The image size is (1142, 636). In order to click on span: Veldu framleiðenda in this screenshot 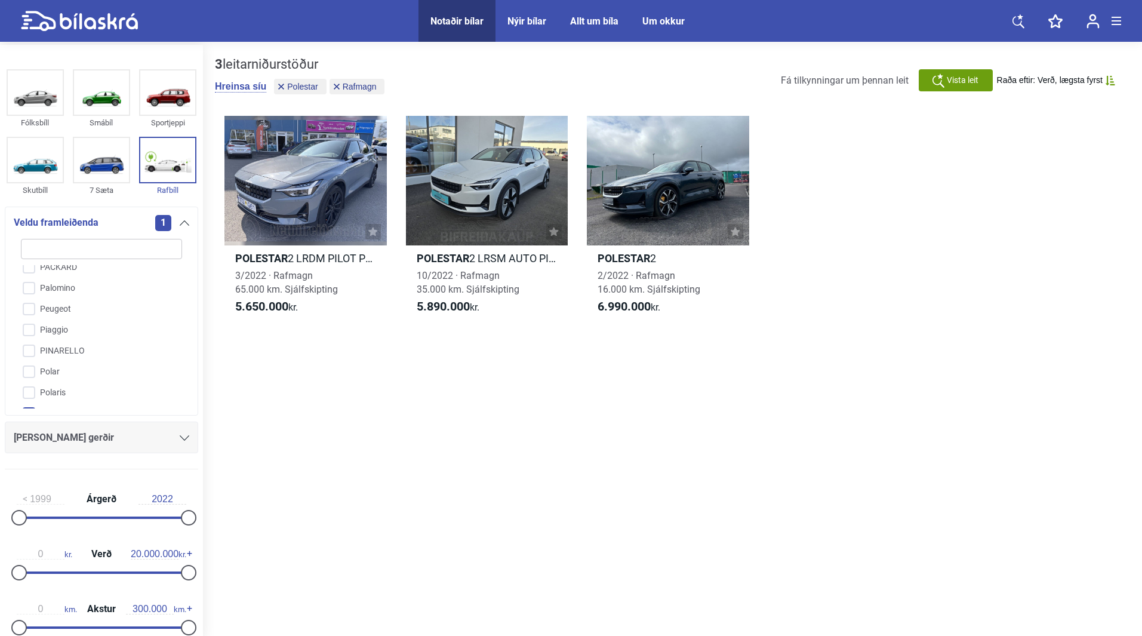, I will do `click(56, 223)`.